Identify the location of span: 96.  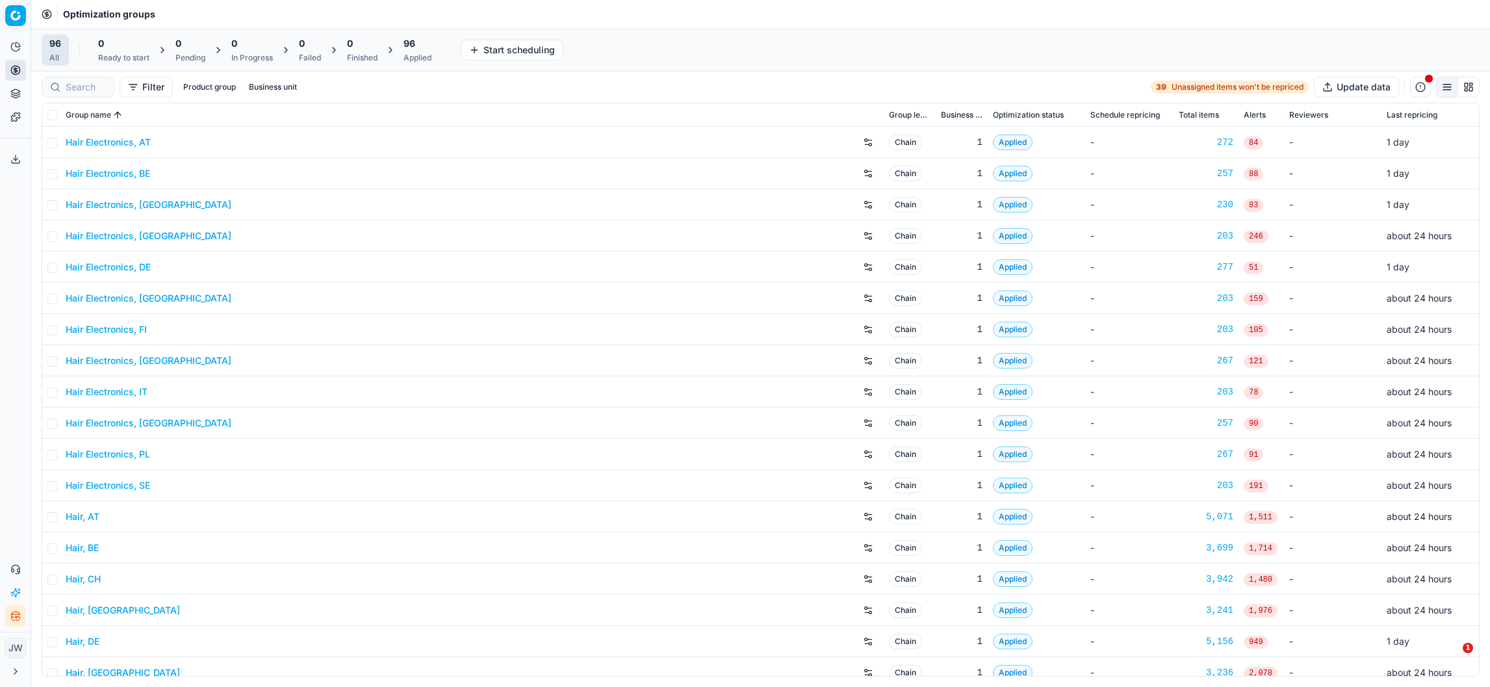
(409, 44).